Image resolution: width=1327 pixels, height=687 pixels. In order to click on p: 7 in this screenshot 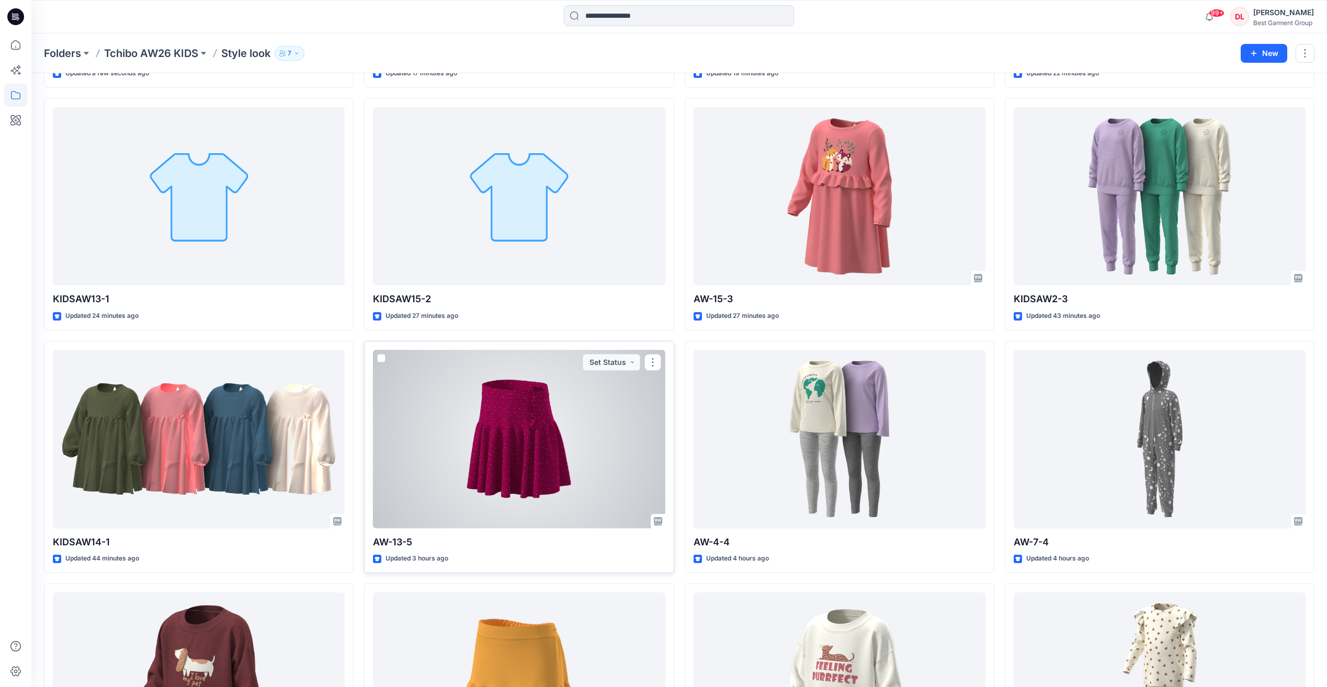, I will do `click(289, 53)`.